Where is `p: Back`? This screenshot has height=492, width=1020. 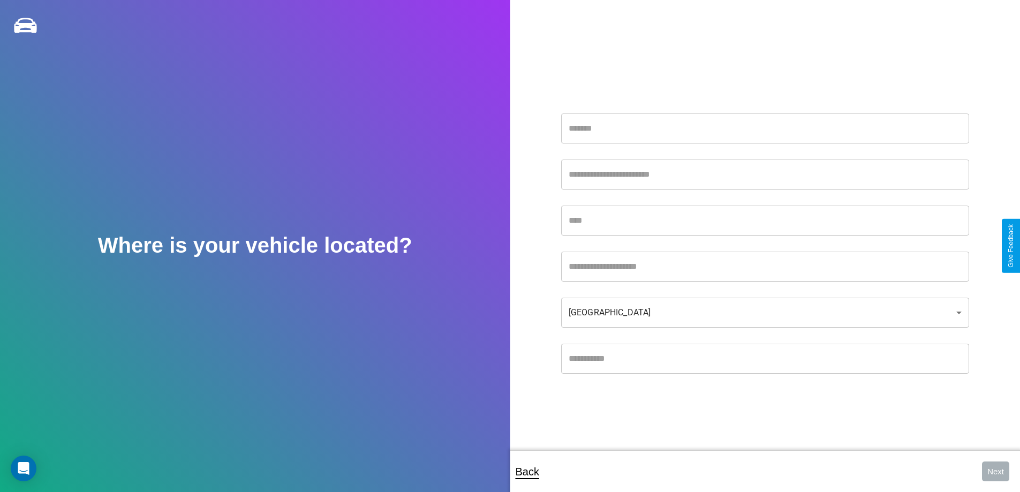 p: Back is located at coordinates (527, 472).